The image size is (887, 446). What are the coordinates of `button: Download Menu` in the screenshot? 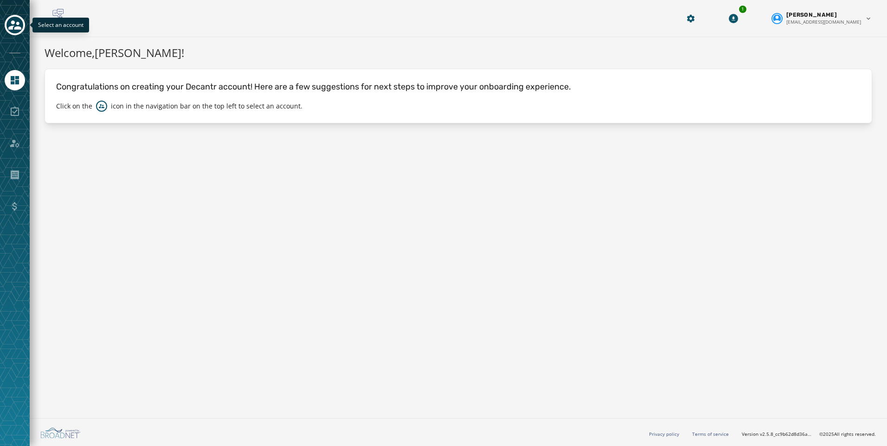 It's located at (734, 19).